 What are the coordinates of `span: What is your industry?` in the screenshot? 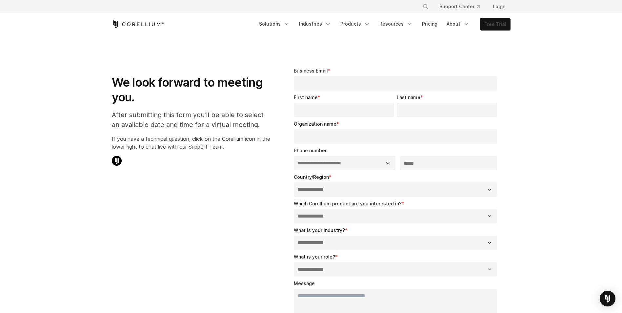 It's located at (319, 230).